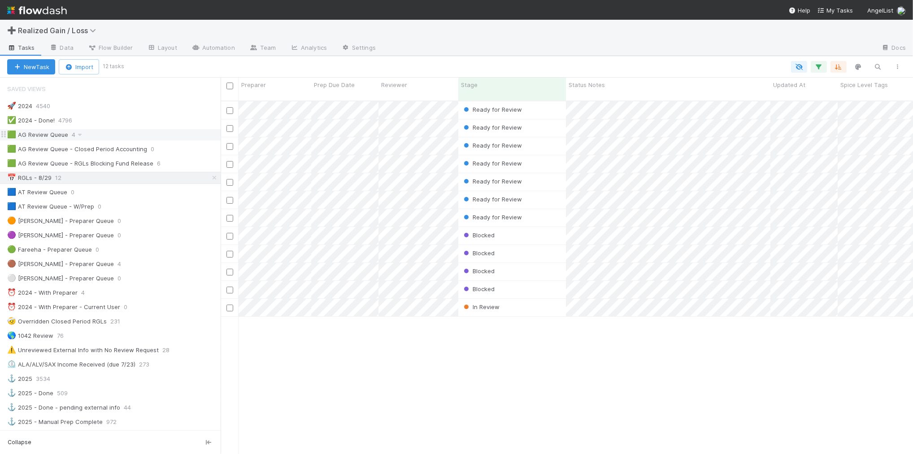 The height and width of the screenshot is (454, 913). Describe the element at coordinates (20, 106) in the screenshot. I see `div: 2024` at that location.